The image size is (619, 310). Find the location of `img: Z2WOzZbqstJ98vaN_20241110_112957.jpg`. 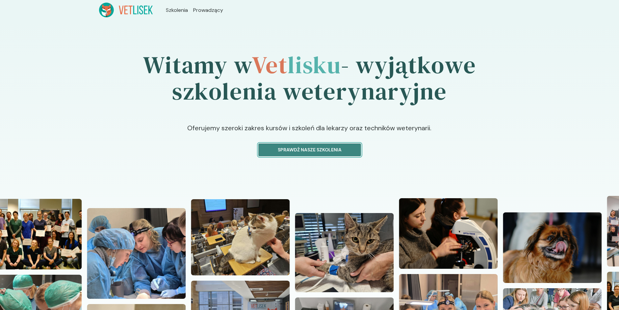

img: Z2WOzZbqstJ98vaN_20241110_112957.jpg is located at coordinates (136, 253).